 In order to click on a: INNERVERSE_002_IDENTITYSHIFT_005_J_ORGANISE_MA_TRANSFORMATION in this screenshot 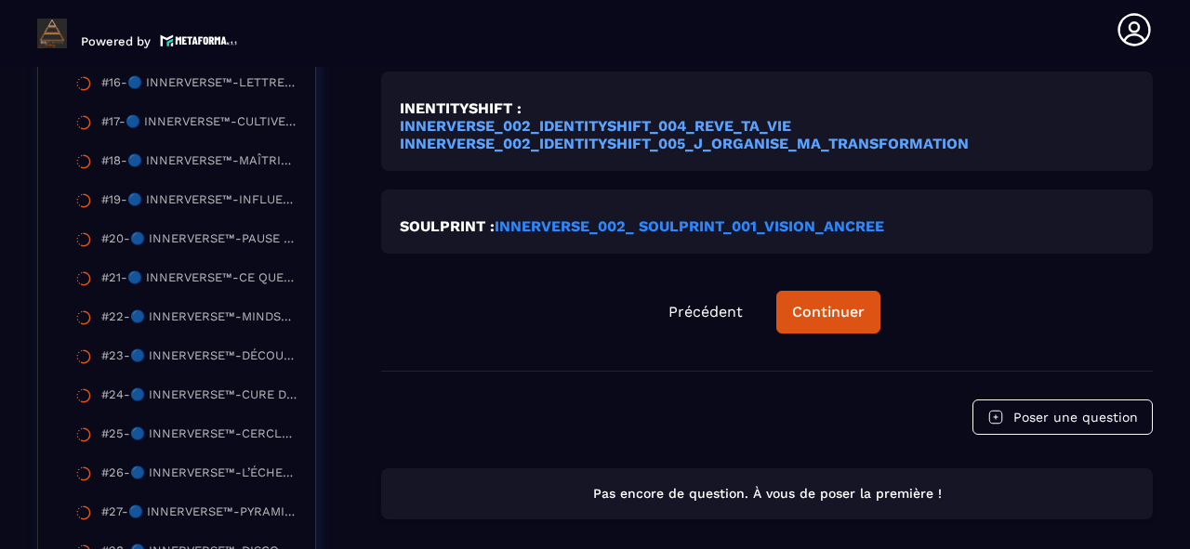, I will do `click(684, 143)`.